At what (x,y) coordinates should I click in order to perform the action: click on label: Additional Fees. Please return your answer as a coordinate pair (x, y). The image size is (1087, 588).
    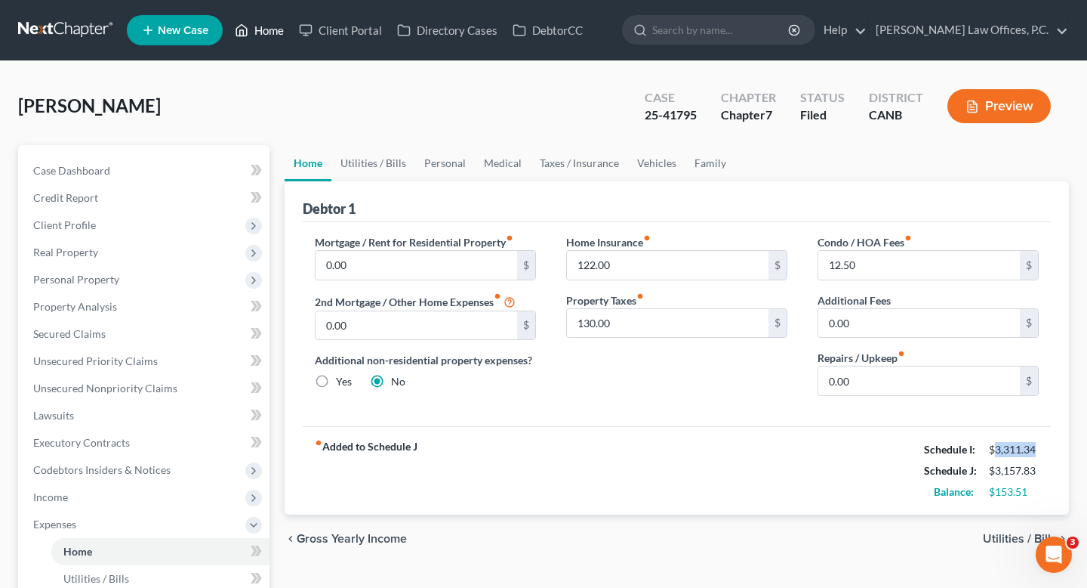
    Looking at the image, I should click on (854, 300).